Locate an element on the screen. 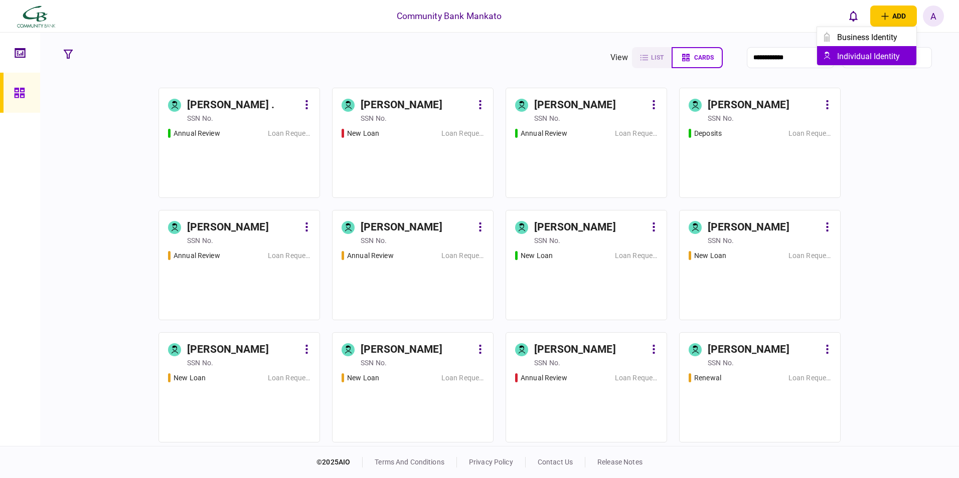 This screenshot has height=478, width=959. div: Community Bank Mankato is located at coordinates (449, 16).